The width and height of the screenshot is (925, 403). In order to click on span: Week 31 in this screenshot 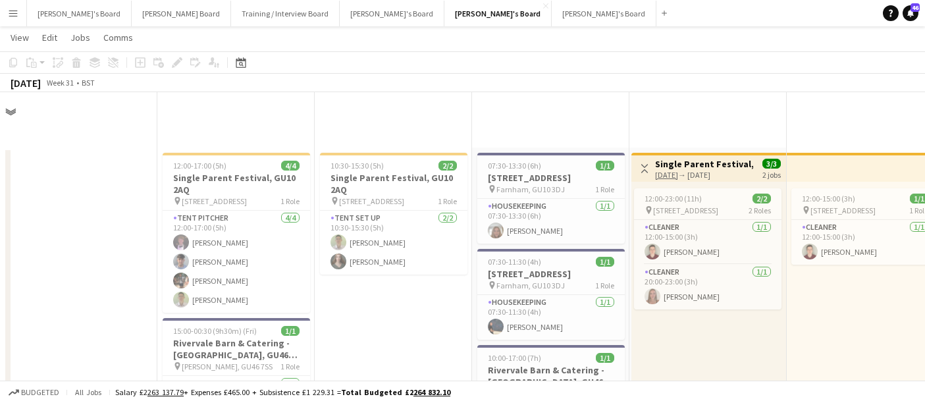, I will do `click(60, 82)`.